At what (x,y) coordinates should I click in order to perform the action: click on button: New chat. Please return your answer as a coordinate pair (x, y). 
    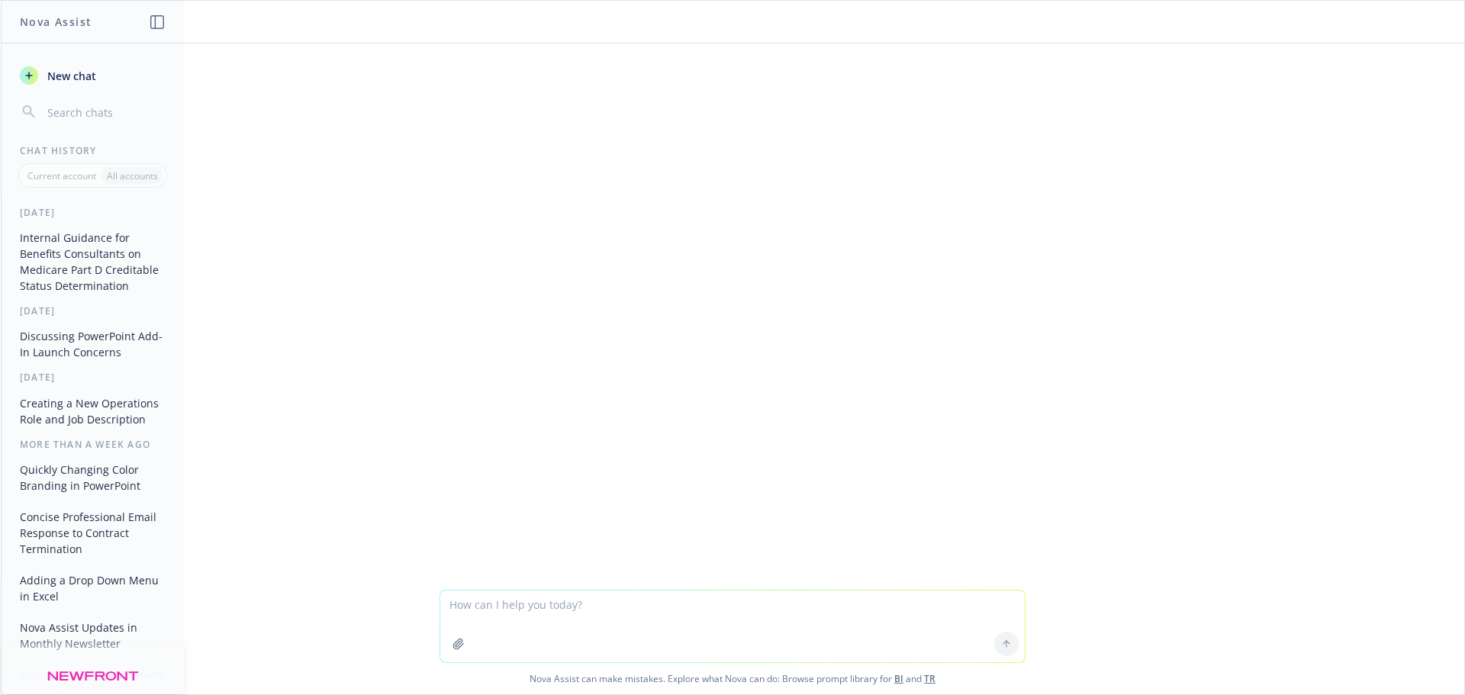
    Looking at the image, I should click on (92, 76).